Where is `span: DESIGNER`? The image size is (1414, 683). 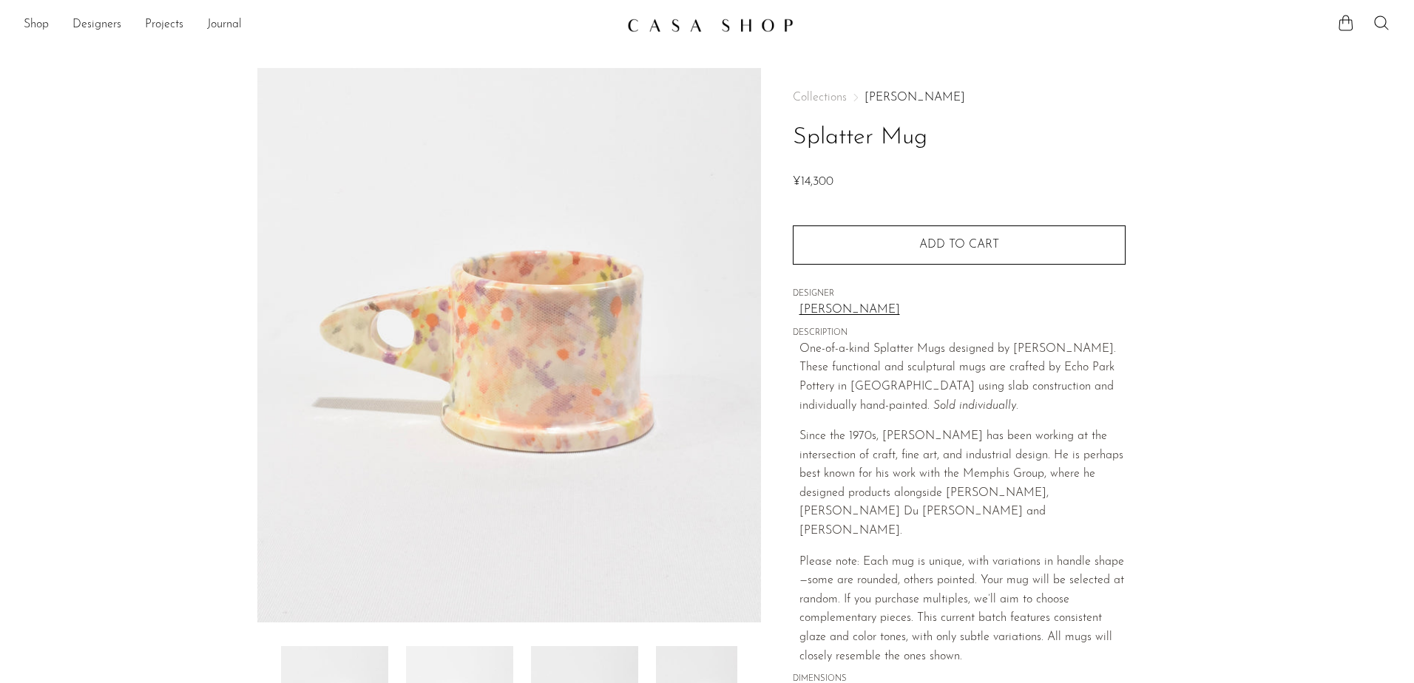
span: DESIGNER is located at coordinates (959, 294).